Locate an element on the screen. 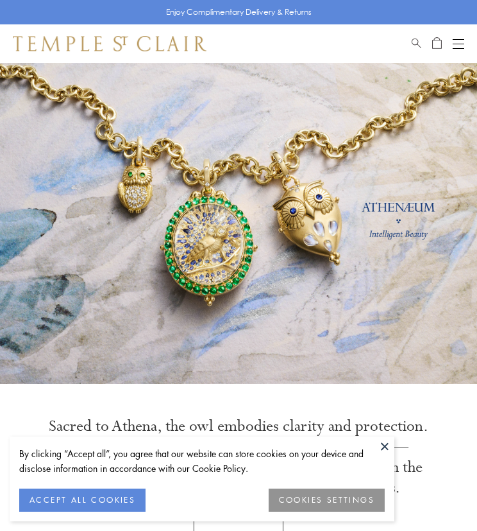 The width and height of the screenshot is (477, 531). a: Search is located at coordinates (416, 44).